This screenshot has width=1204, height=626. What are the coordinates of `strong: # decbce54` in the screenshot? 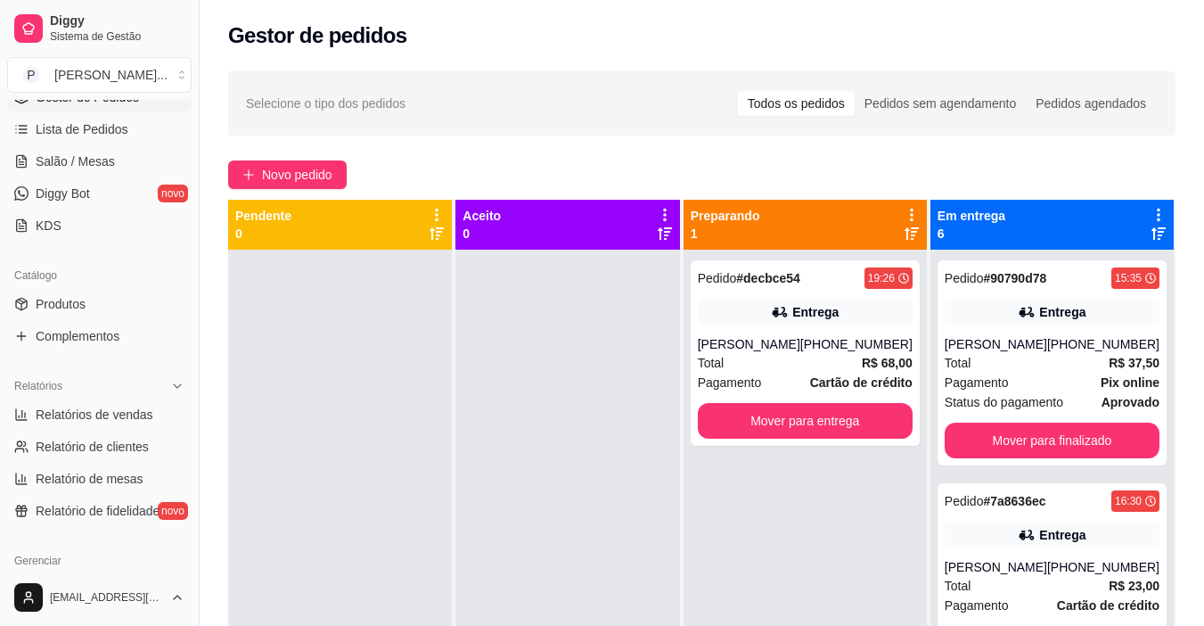 It's located at (768, 278).